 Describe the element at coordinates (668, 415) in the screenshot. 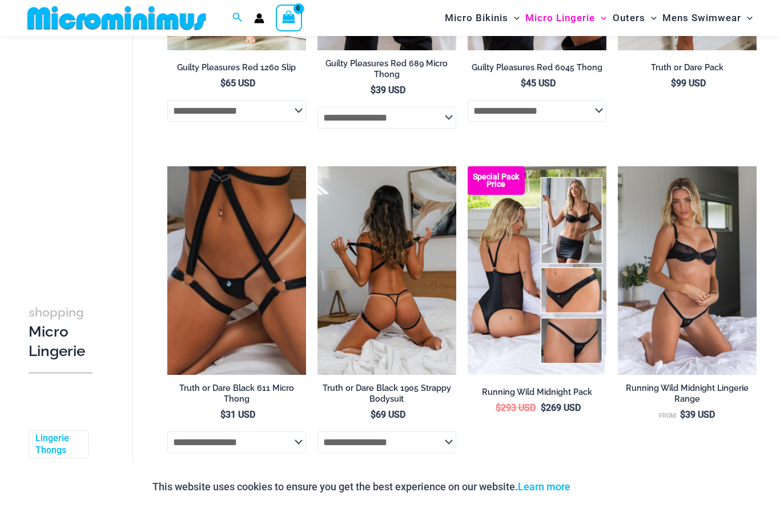

I see `span: From:` at that location.